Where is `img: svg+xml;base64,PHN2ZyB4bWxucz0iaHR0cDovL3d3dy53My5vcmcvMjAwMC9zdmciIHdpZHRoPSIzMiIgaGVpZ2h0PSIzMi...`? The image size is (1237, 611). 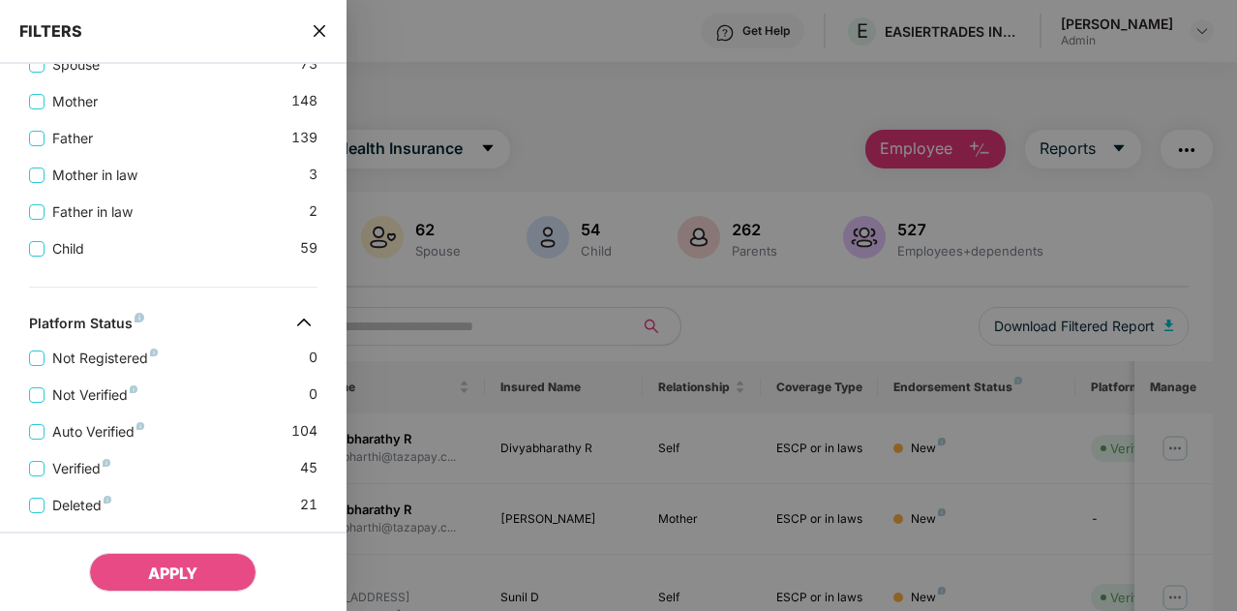
img: svg+xml;base64,PHN2ZyB4bWxucz0iaHR0cDovL3d3dy53My5vcmcvMjAwMC9zdmciIHdpZHRoPSIzMiIgaGVpZ2h0PSIzMi... is located at coordinates (304, 322).